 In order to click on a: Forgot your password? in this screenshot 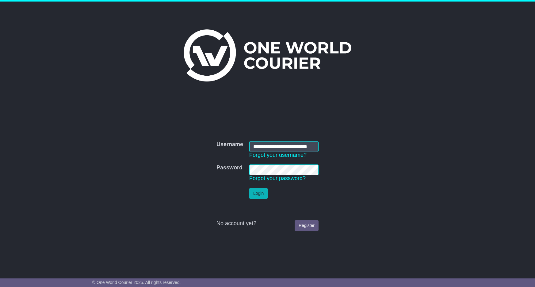, I will do `click(278, 179)`.